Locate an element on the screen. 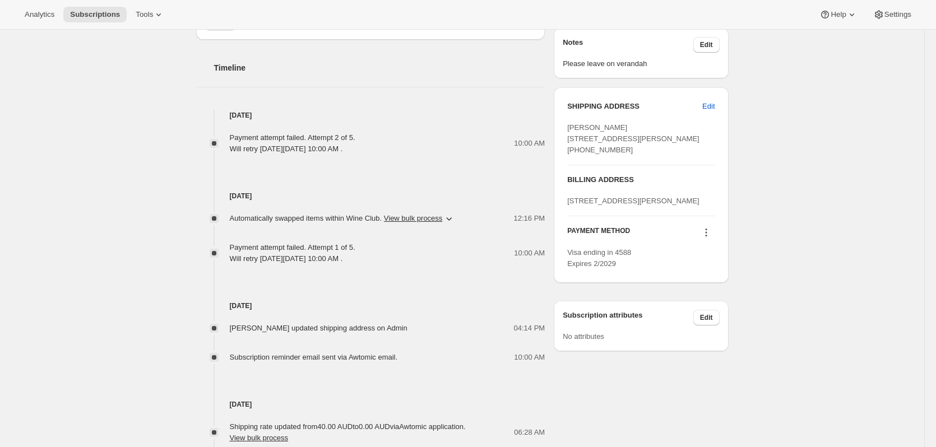 Image resolution: width=936 pixels, height=447 pixels. button: Automatically swapped items within Wine Club. View bulk process is located at coordinates (342, 219).